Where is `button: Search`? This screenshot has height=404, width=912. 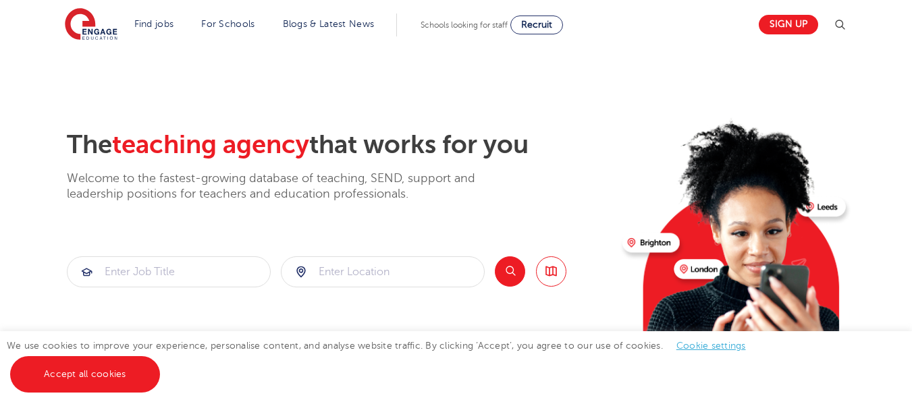
button: Search is located at coordinates (510, 271).